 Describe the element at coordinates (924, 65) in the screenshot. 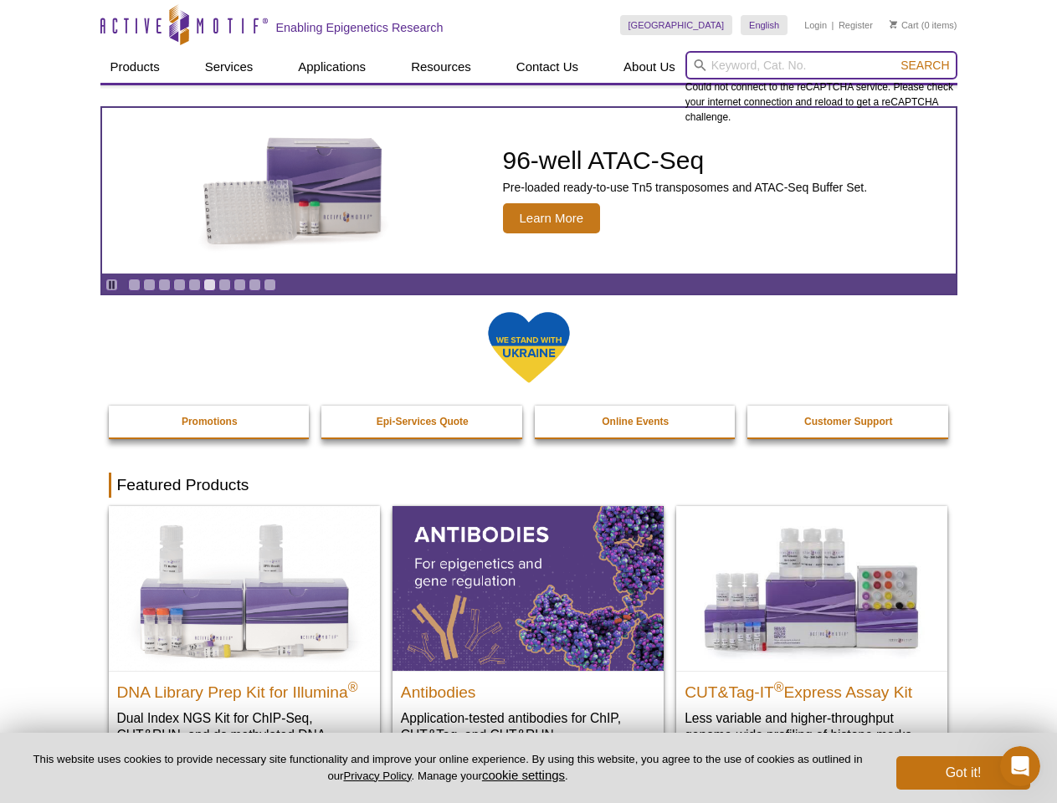

I see `span: Search` at that location.